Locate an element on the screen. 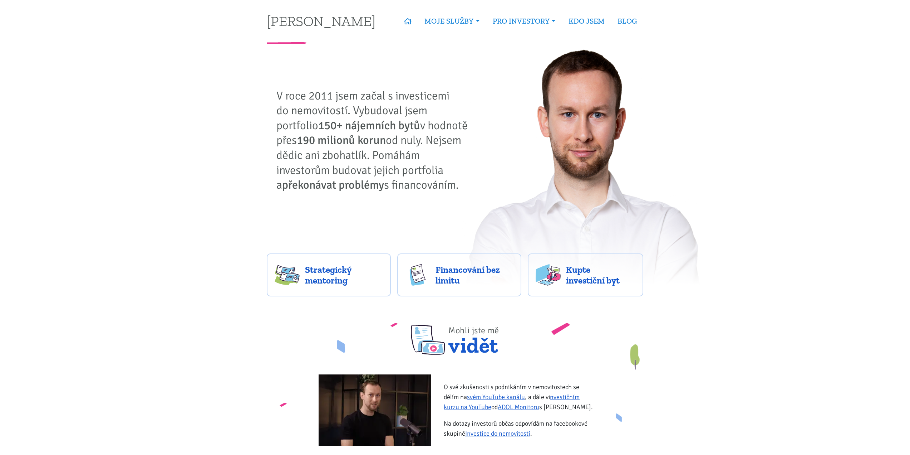 The width and height of the screenshot is (910, 455). a: Financování bez limitu is located at coordinates (459, 275).